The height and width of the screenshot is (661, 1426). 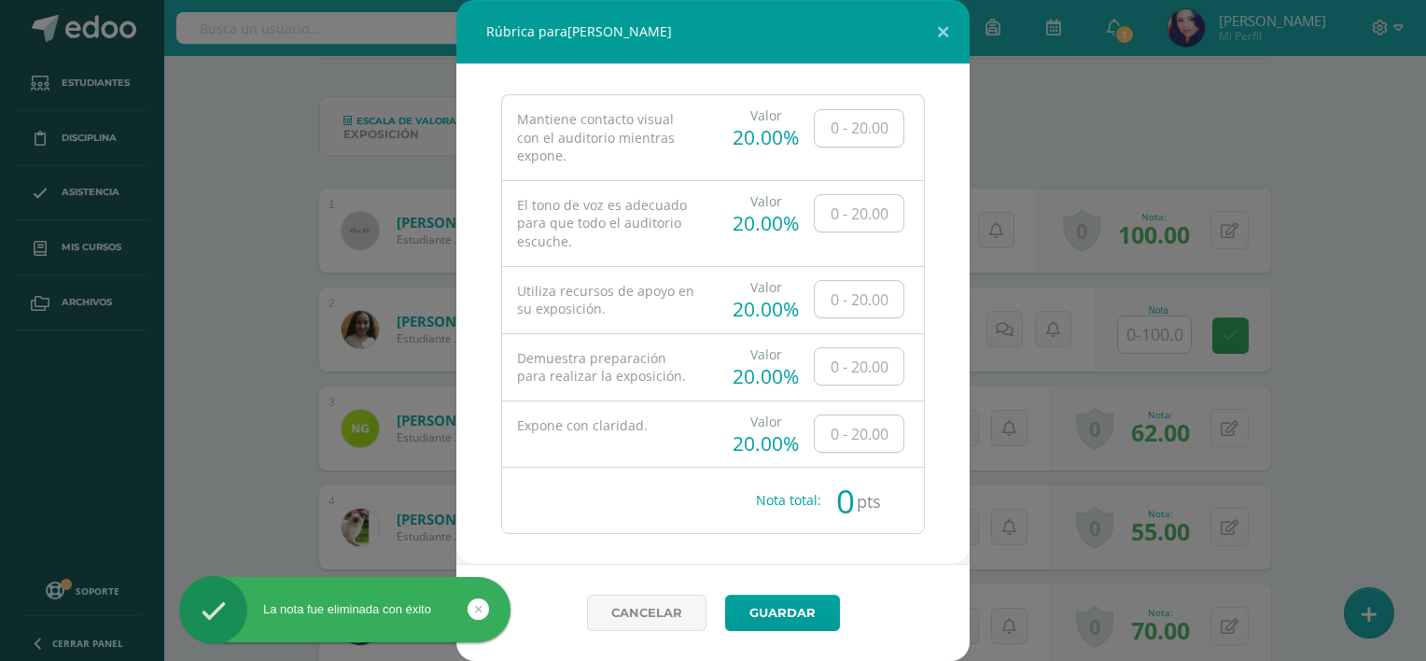 What do you see at coordinates (344, 609) in the screenshot?
I see `div: La nota fue eliminada con éxito` at bounding box center [344, 609].